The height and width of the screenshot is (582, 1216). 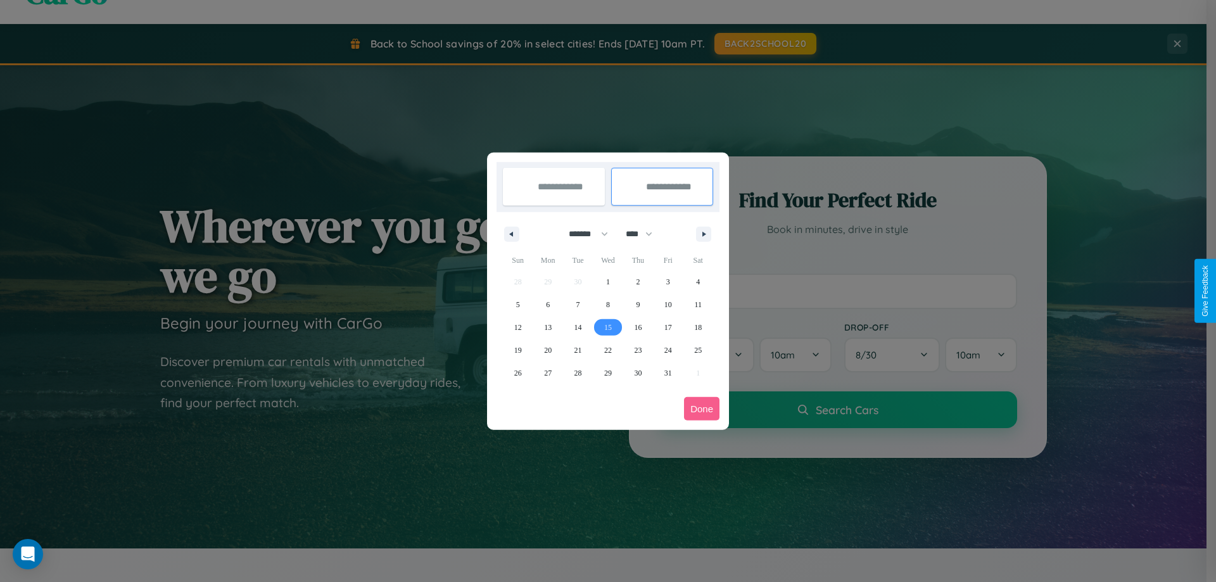 What do you see at coordinates (667, 327) in the screenshot?
I see `button: 17` at bounding box center [667, 327].